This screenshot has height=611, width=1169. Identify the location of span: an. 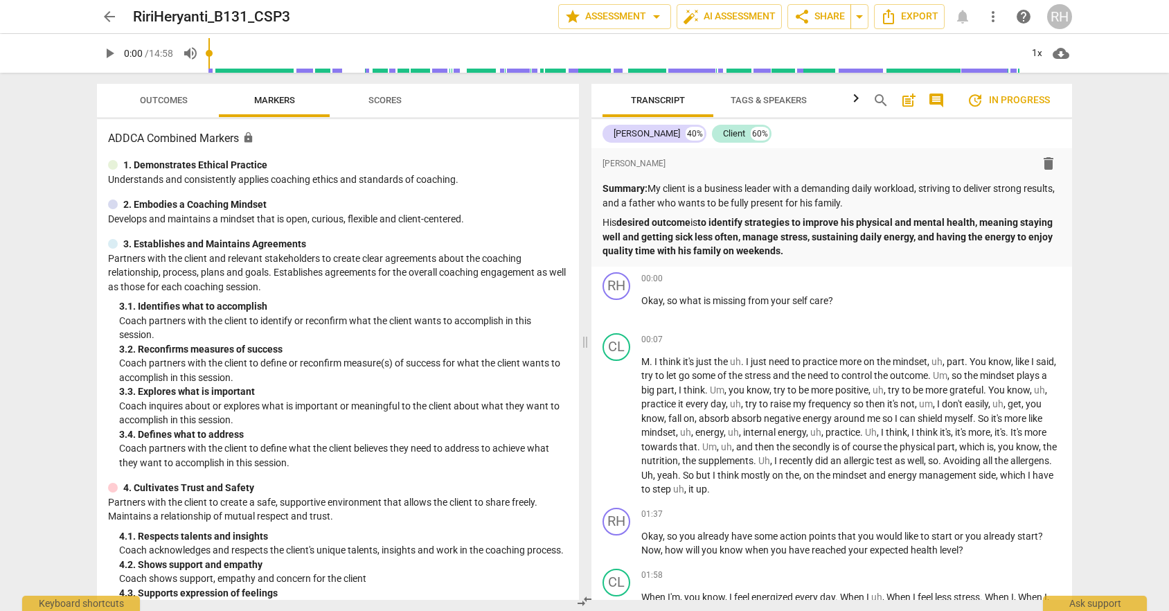
(836, 460).